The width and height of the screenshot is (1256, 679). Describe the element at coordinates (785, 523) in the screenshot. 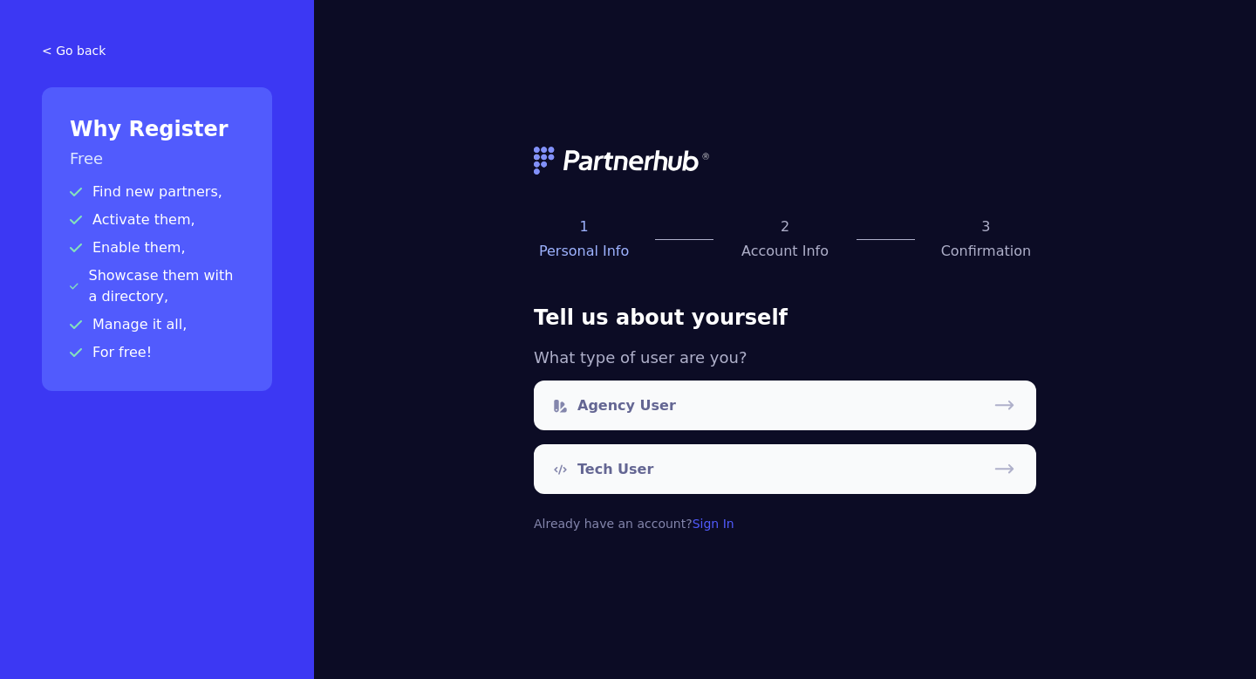

I see `p: Already have an account?` at that location.